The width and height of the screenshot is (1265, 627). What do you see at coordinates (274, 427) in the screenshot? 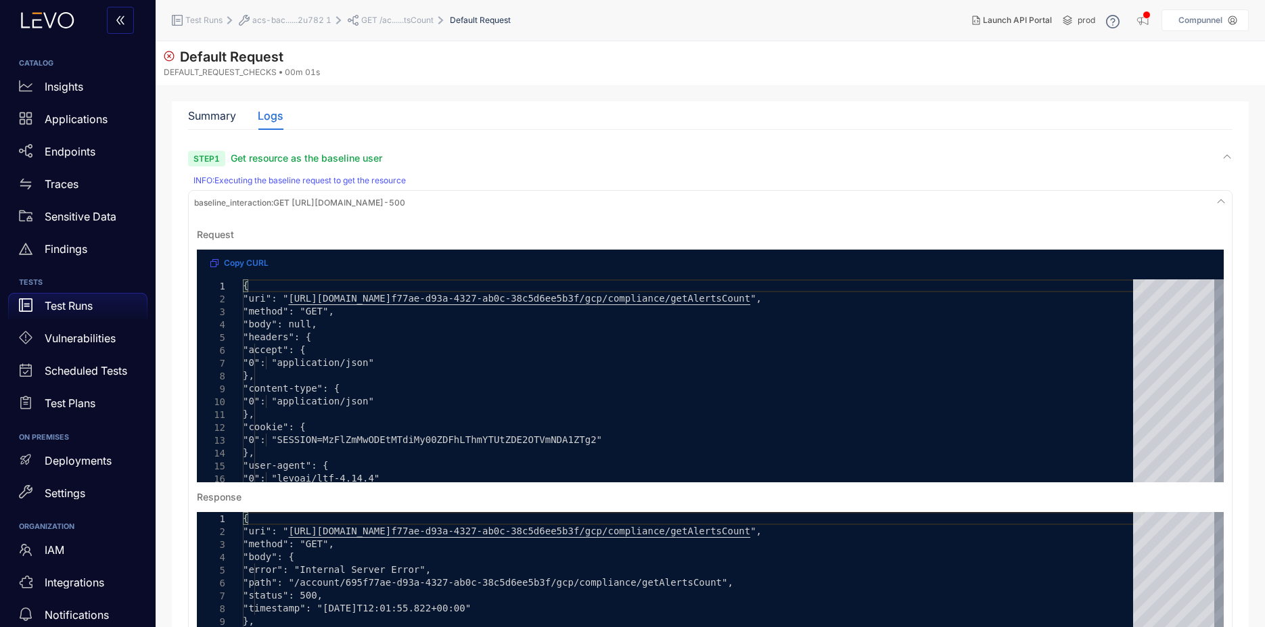
I see `span: "cookie": {` at bounding box center [274, 427].